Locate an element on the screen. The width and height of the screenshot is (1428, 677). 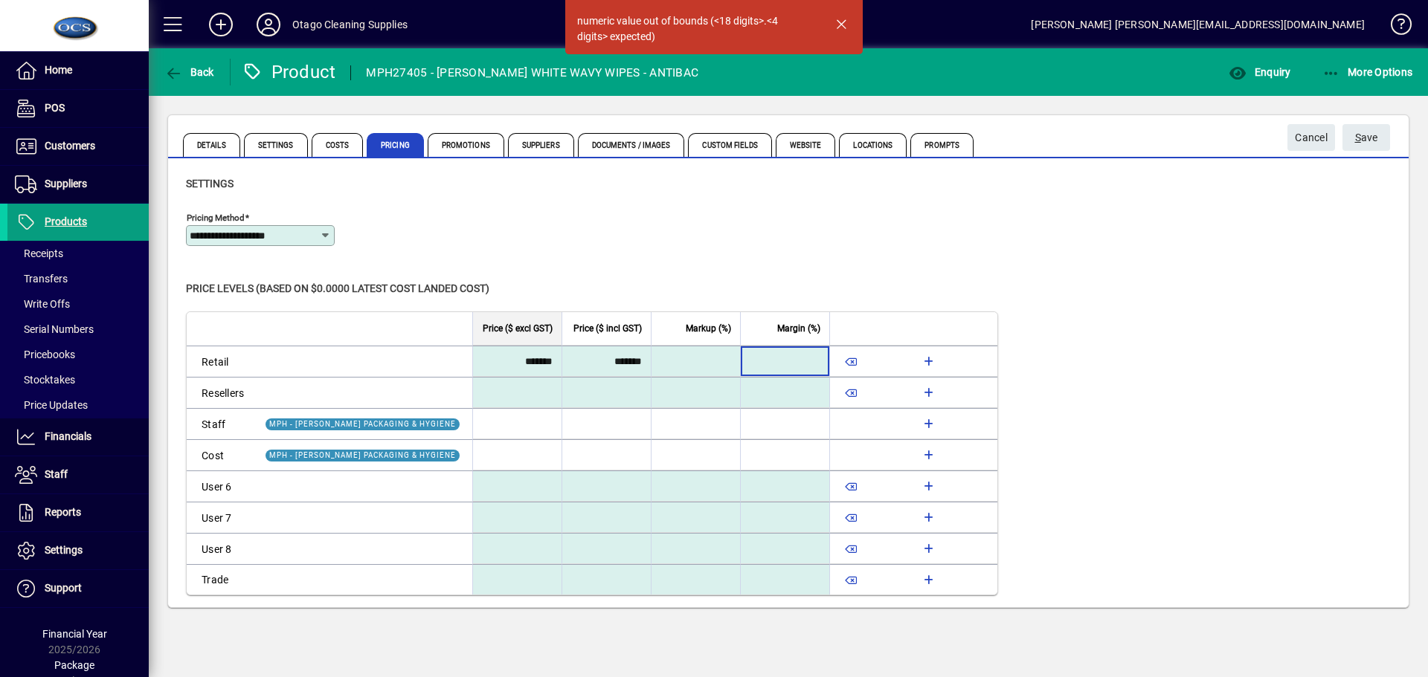
td: Resellers is located at coordinates (219, 393).